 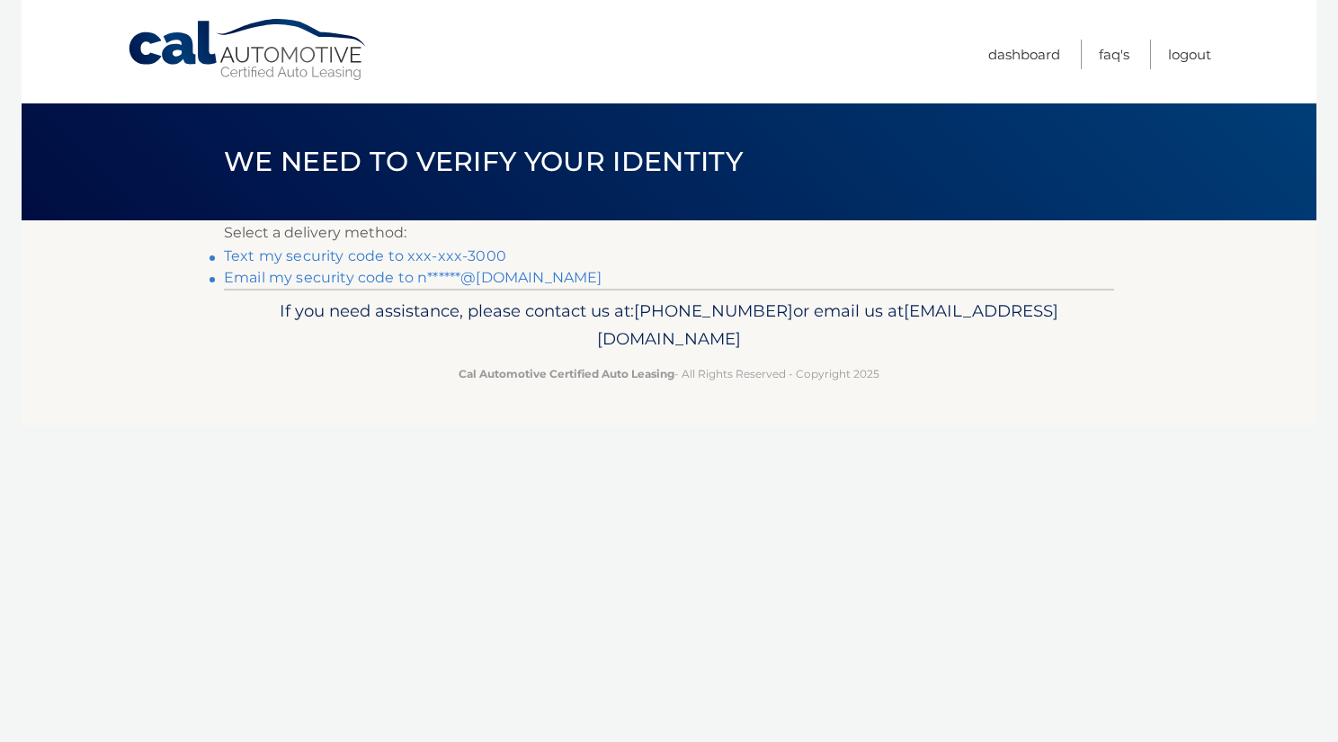 I want to click on span: We need to verify your identity, so click(x=483, y=161).